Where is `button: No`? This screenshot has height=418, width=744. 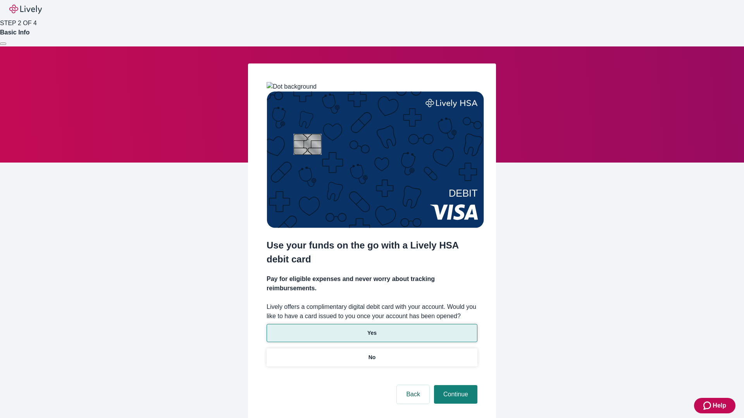 button: No is located at coordinates (372, 358).